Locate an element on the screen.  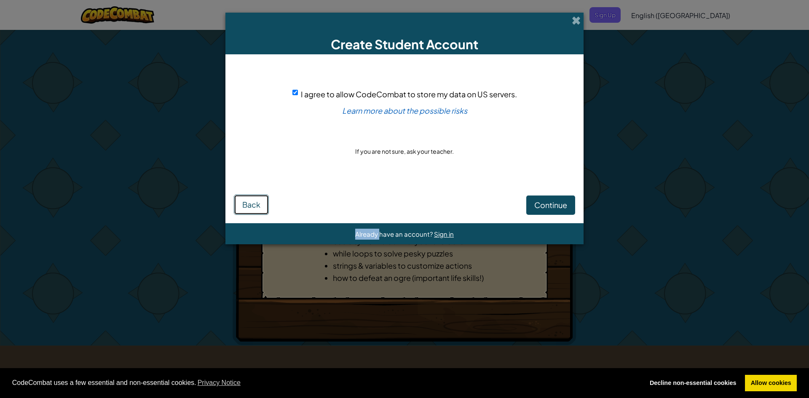
a: deny cookies is located at coordinates (693, 384).